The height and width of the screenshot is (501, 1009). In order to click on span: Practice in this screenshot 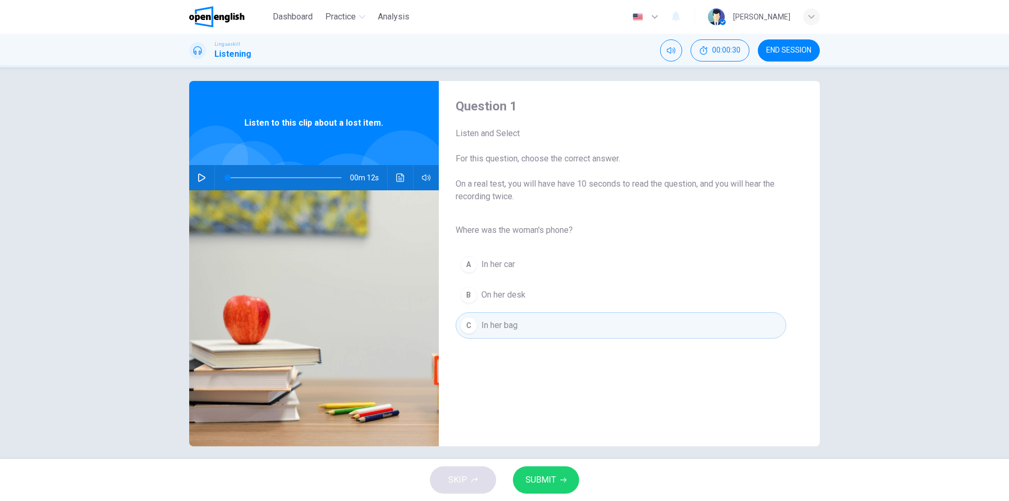, I will do `click(341, 17)`.